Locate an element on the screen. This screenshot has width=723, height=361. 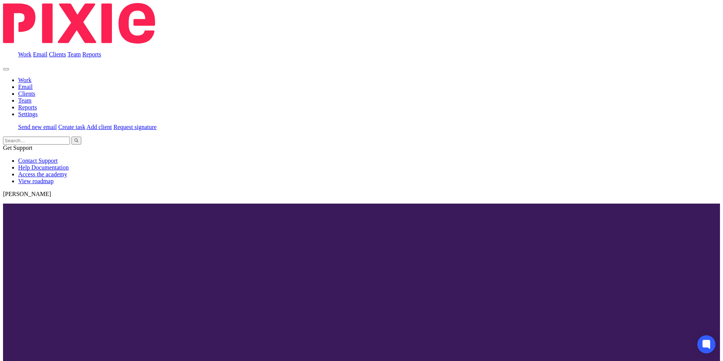
a: Settings is located at coordinates (28, 114).